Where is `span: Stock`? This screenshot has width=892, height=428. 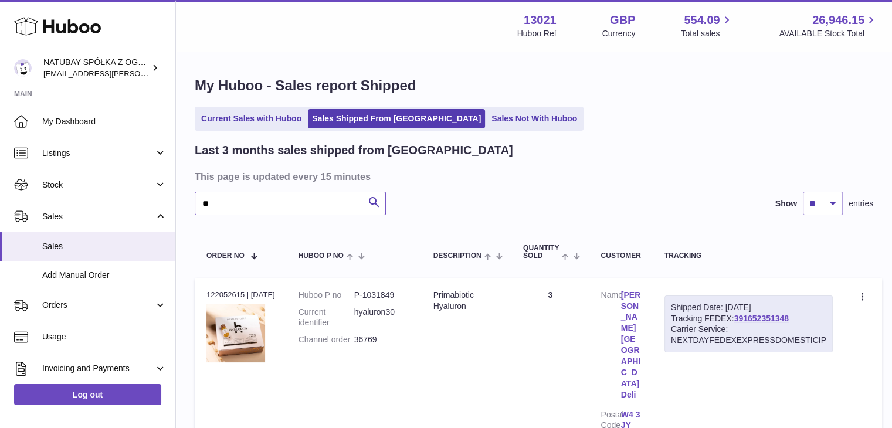
span: Stock is located at coordinates (98, 185).